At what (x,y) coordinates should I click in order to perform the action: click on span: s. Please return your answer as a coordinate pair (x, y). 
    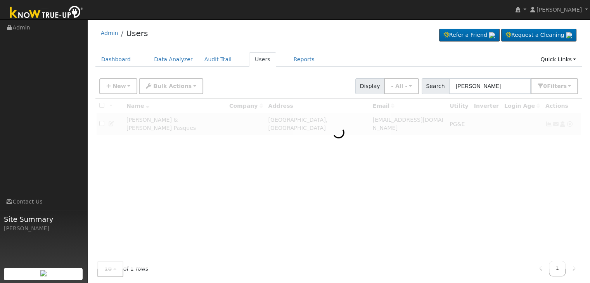
    Looking at the image, I should click on (565, 86).